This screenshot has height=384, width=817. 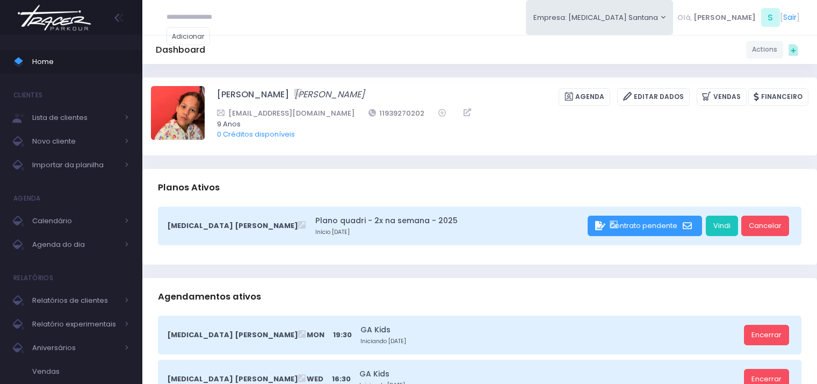 I want to click on a: Encerrar, so click(x=767, y=335).